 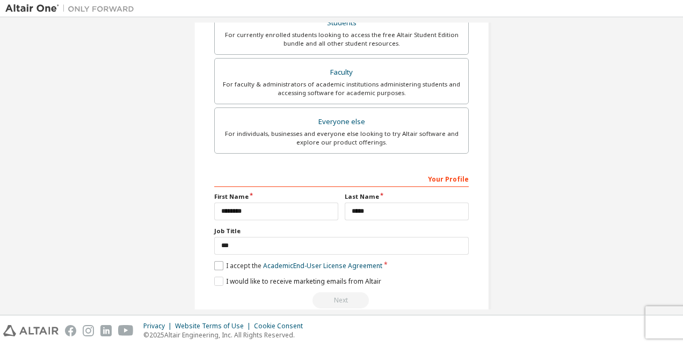 I want to click on div: Students, so click(x=341, y=23).